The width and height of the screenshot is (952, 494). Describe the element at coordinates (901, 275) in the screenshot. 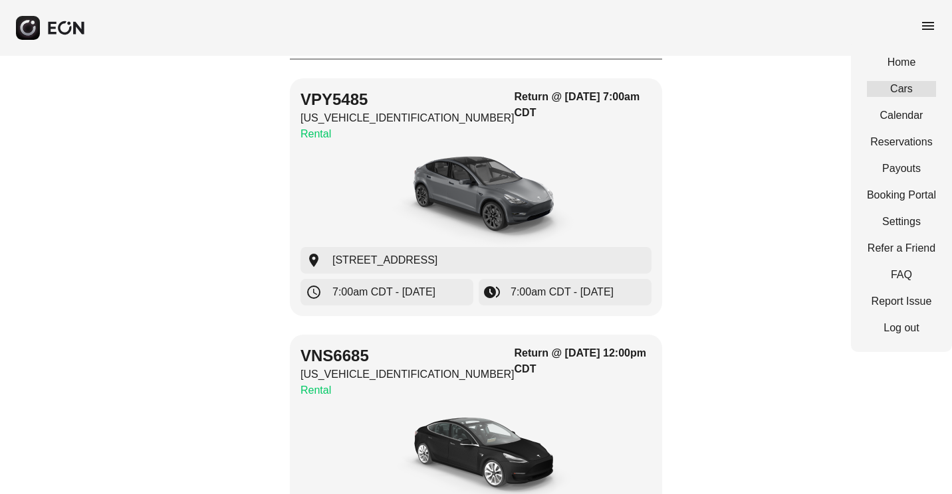

I see `a: FAQ` at that location.